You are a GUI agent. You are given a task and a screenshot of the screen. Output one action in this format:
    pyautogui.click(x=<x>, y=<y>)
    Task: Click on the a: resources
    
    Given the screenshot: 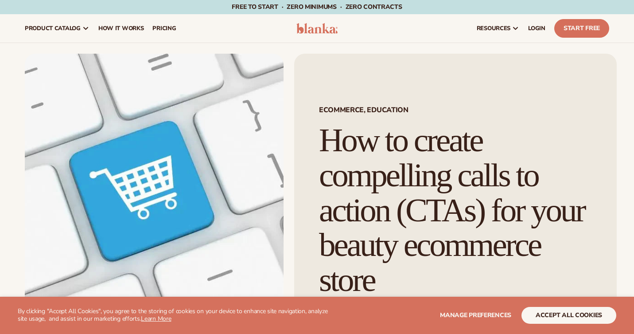 What is the action you would take?
    pyautogui.click(x=498, y=28)
    